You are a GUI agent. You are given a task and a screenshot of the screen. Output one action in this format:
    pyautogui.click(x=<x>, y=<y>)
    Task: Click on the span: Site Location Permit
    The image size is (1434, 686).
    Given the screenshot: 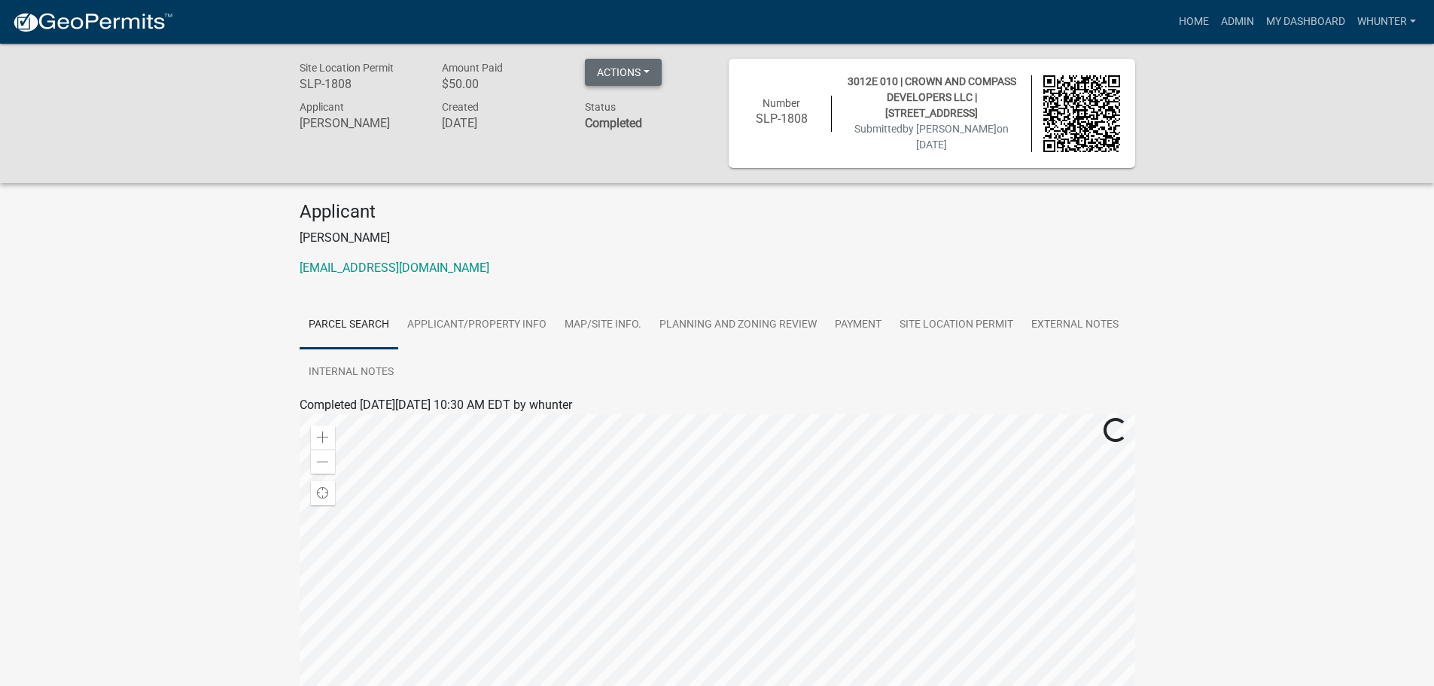 What is the action you would take?
    pyautogui.click(x=346, y=68)
    